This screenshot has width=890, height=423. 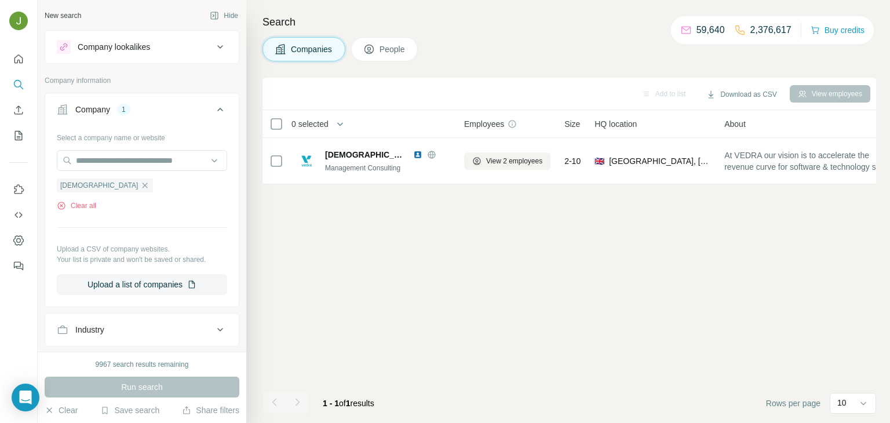 I want to click on button: Use Surfe on LinkedIn, so click(x=19, y=189).